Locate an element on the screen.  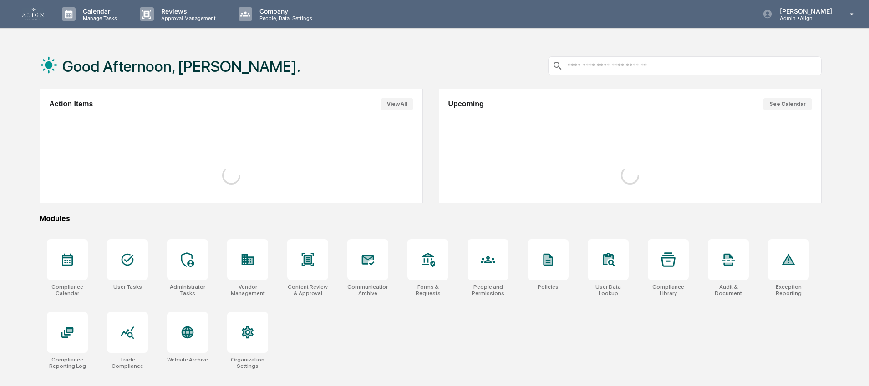
p: Company is located at coordinates (284, 11).